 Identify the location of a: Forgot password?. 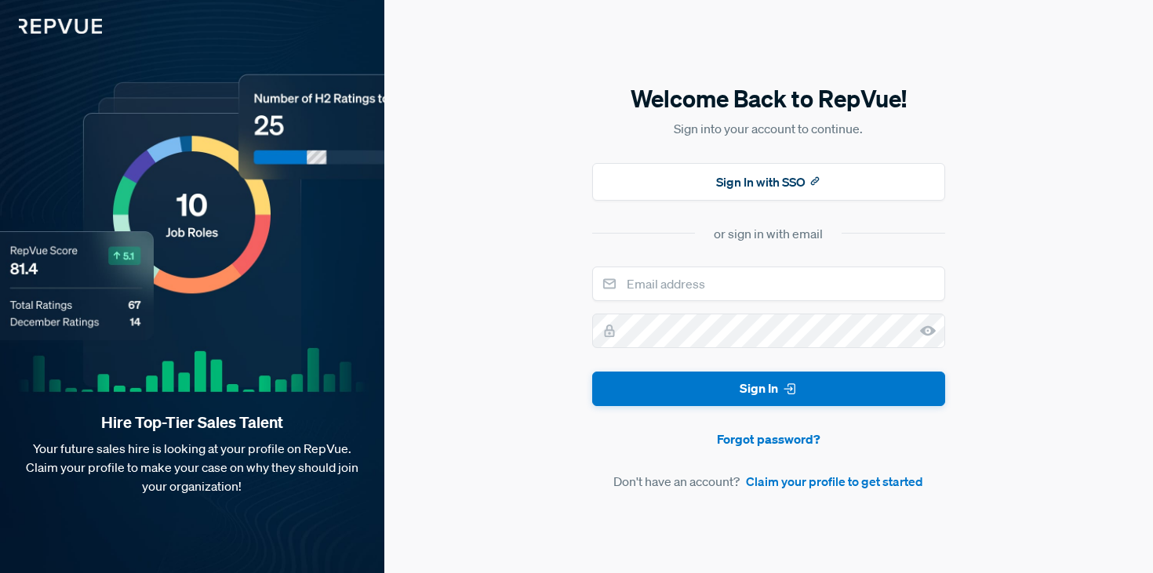
(769, 439).